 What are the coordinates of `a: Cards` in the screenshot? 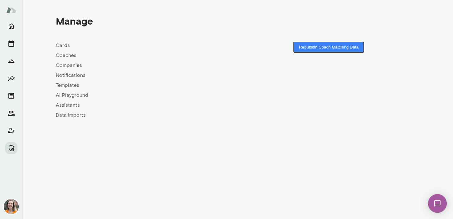 It's located at (147, 45).